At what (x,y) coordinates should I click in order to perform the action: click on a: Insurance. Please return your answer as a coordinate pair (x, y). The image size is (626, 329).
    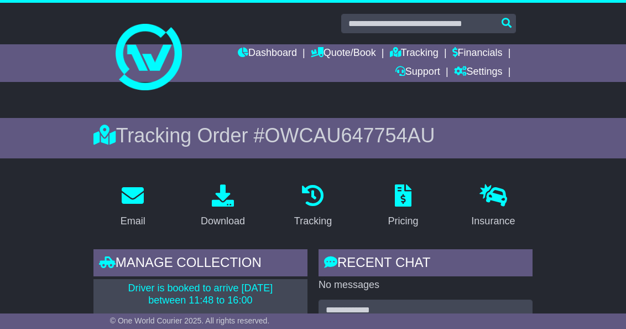
    Looking at the image, I should click on (493, 206).